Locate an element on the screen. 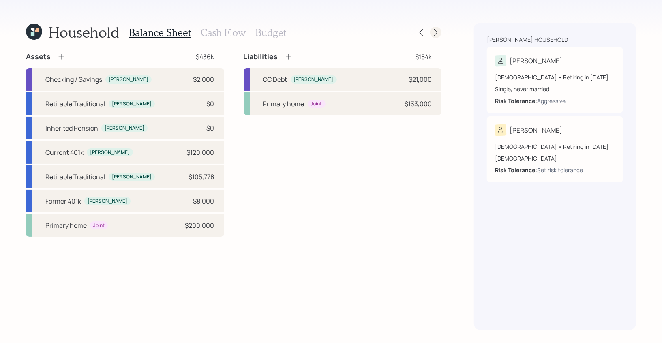 Image resolution: width=662 pixels, height=343 pixels. h3: Balance Sheet is located at coordinates (160, 32).